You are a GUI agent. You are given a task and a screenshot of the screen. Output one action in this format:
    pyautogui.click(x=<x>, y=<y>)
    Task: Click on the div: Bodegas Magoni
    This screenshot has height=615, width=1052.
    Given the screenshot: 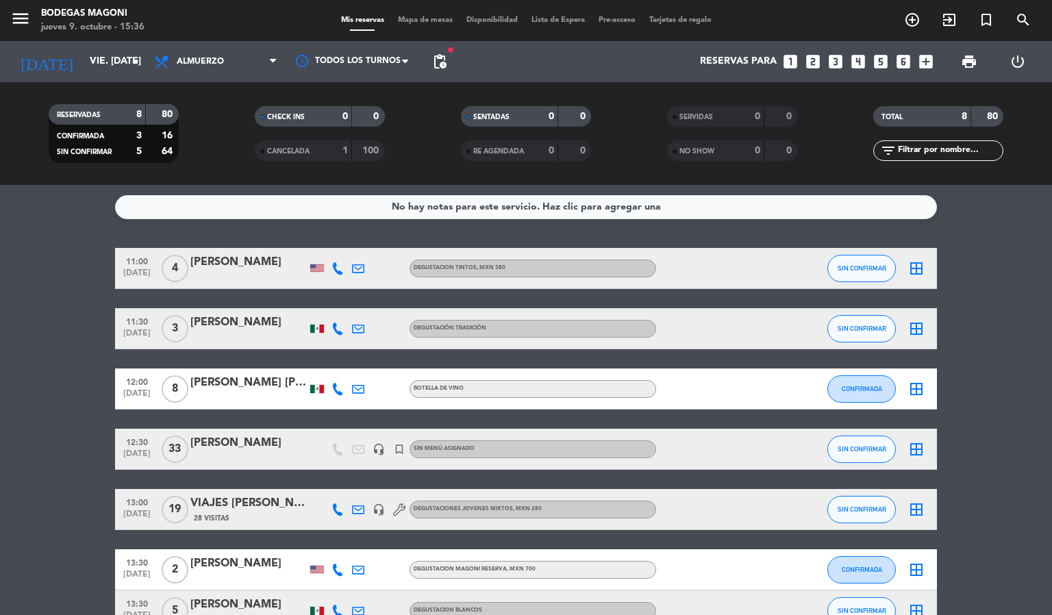 What is the action you would take?
    pyautogui.click(x=92, y=14)
    